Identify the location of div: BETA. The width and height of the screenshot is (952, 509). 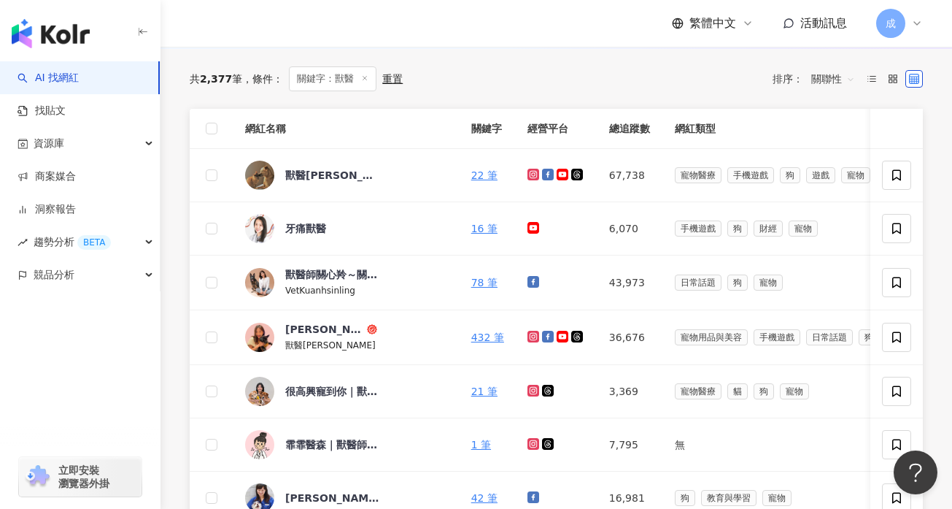
(94, 242).